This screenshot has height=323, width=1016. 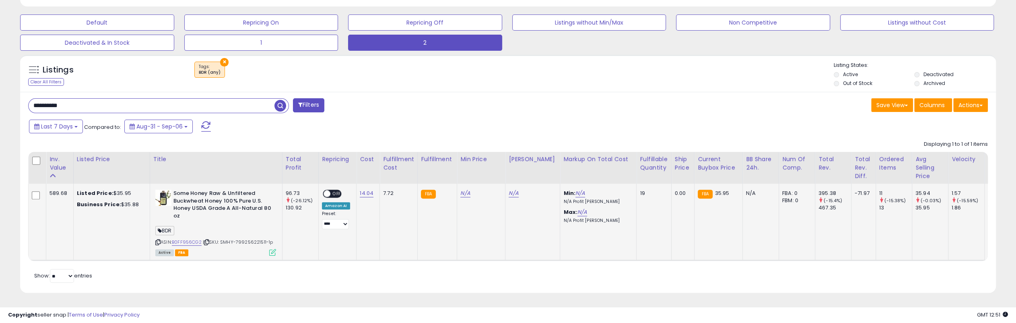 What do you see at coordinates (892, 105) in the screenshot?
I see `button: Save View` at bounding box center [892, 105].